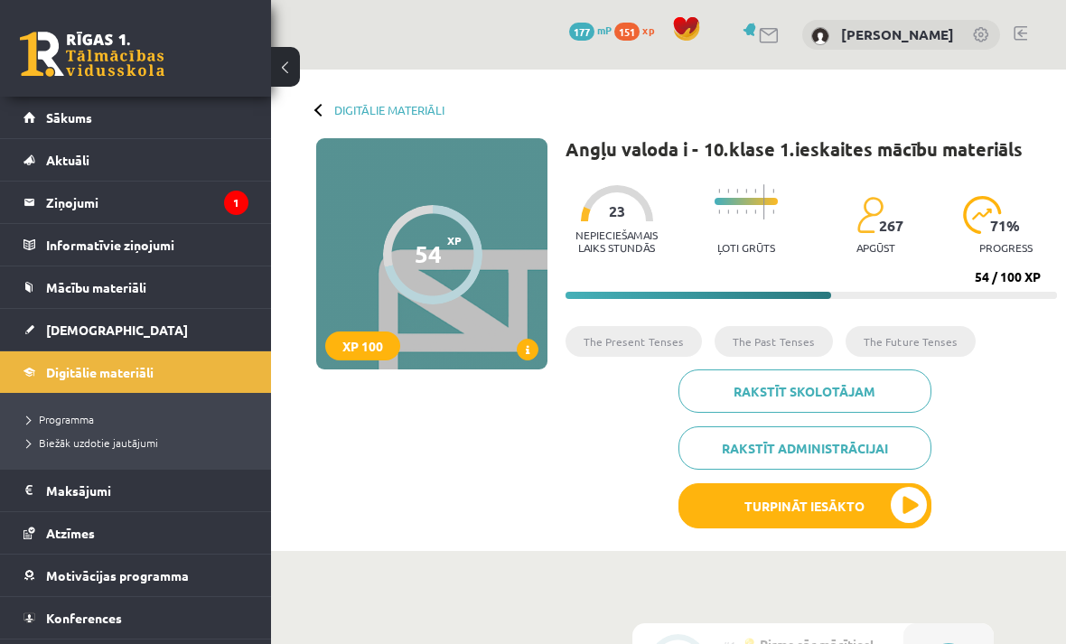  What do you see at coordinates (136, 533) in the screenshot?
I see `a: Atzīmes` at bounding box center [136, 533].